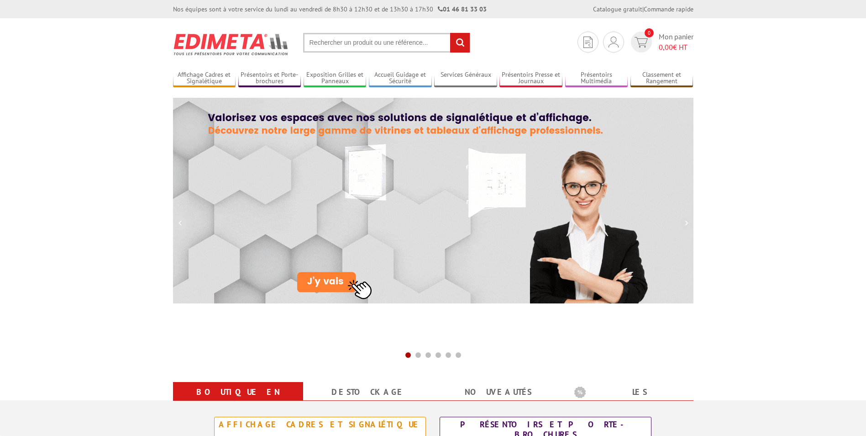 The width and height of the screenshot is (866, 436). I want to click on span: € HT, so click(676, 47).